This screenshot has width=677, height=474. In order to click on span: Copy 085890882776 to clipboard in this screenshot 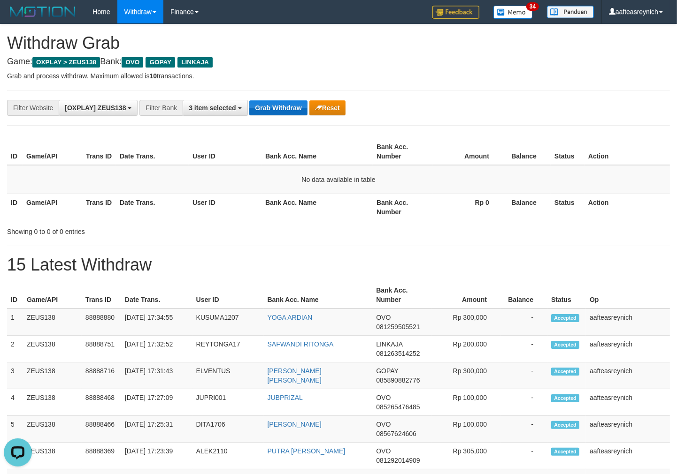, I will do `click(397, 381)`.